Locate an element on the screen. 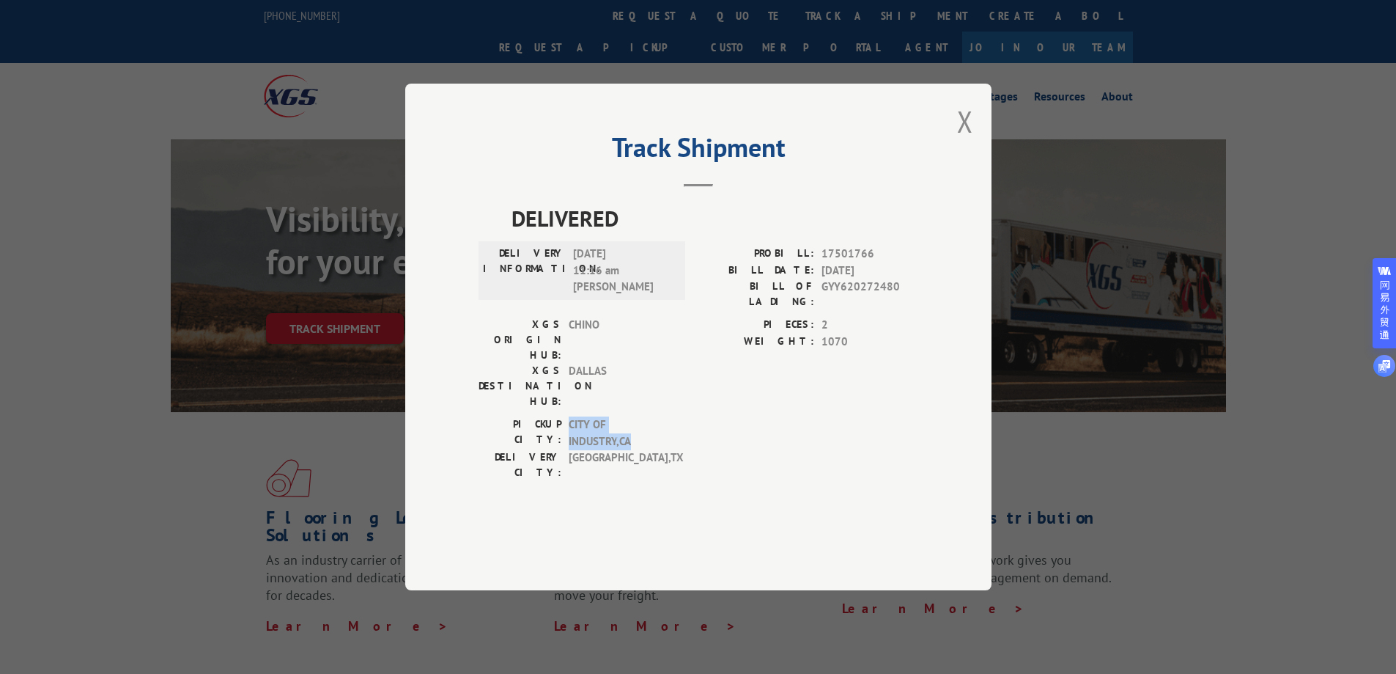  span: GYY620272480 is located at coordinates (870, 294).